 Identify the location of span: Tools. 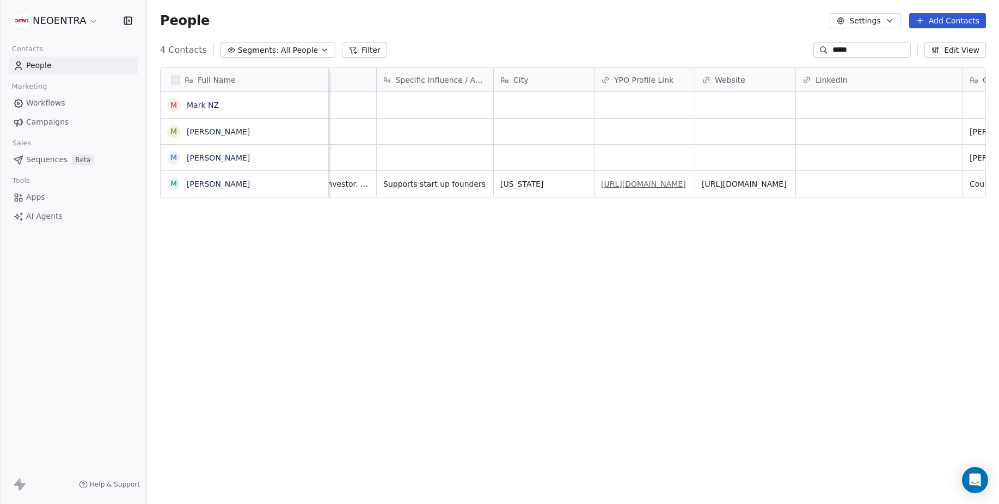
(21, 181).